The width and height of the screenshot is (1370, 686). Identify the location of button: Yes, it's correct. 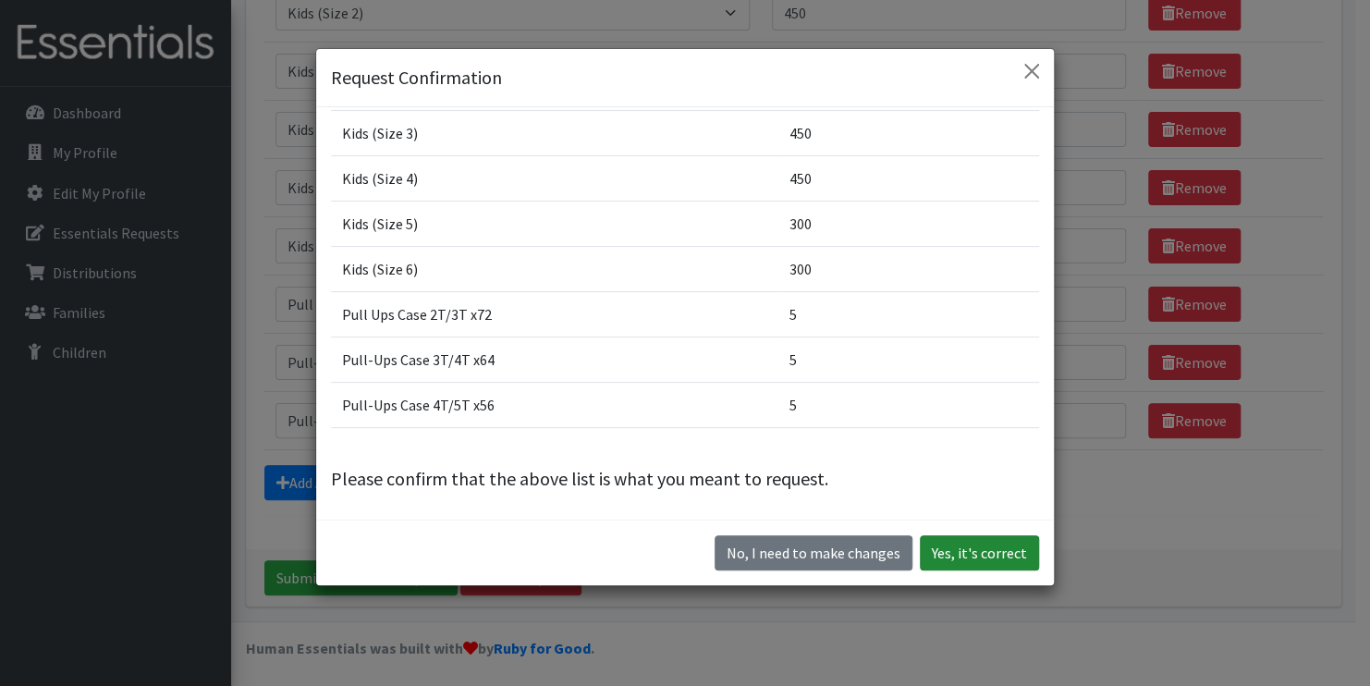
(979, 553).